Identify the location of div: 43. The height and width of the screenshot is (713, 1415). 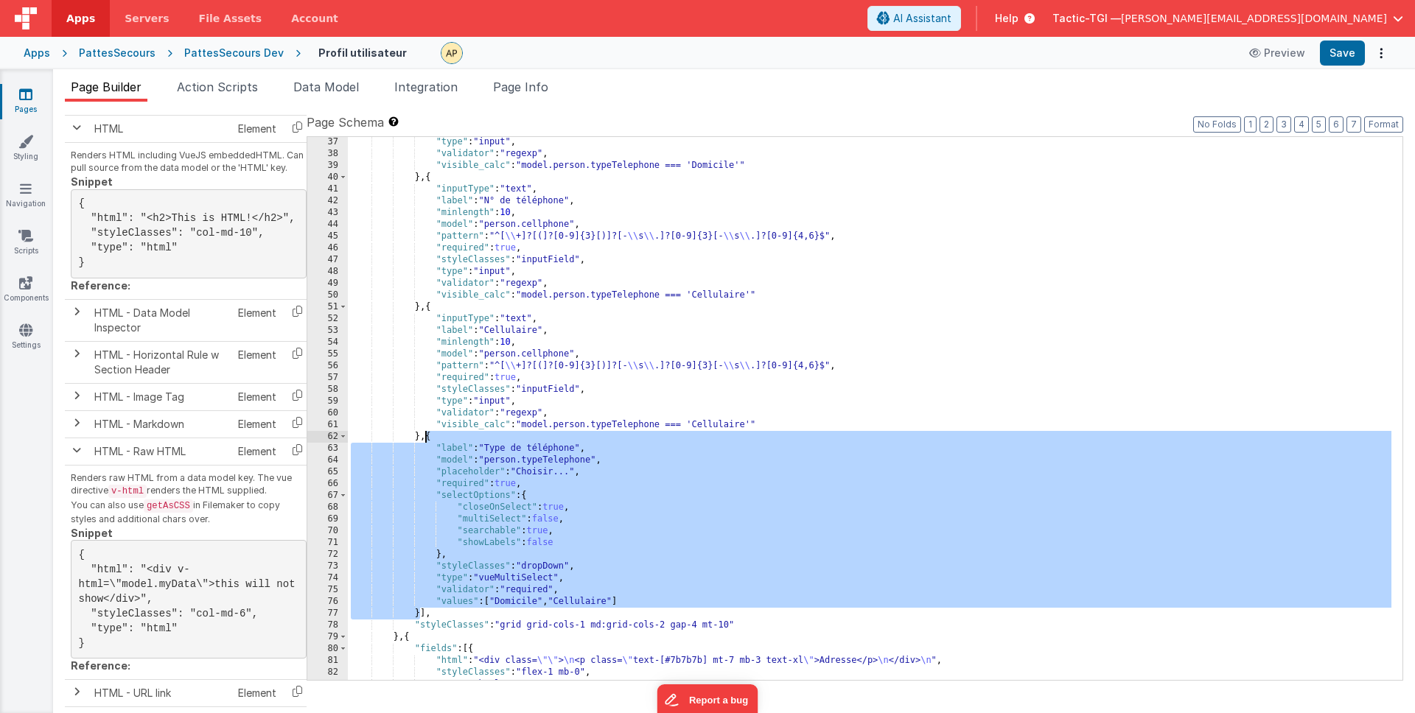
(327, 213).